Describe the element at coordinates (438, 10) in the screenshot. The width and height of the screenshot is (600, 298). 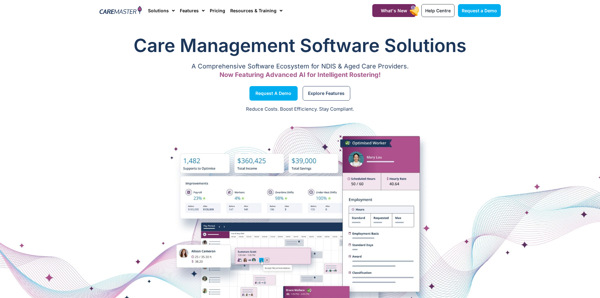
I see `a: Help Centre` at that location.